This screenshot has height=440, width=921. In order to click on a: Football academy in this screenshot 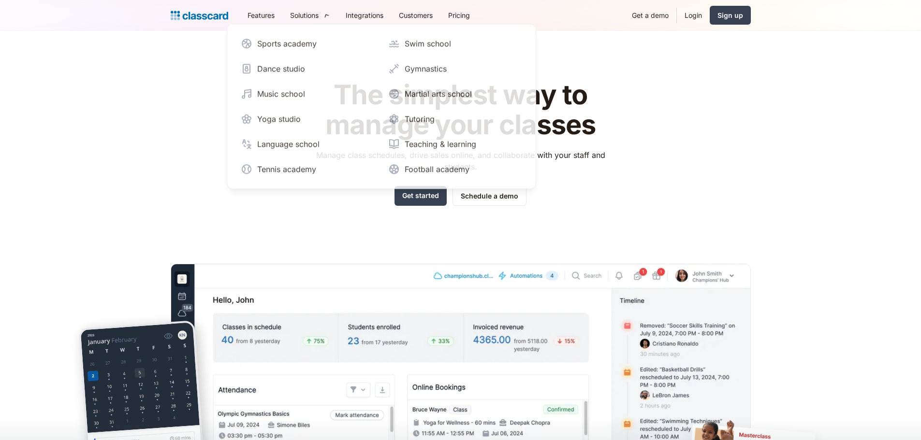, I will do `click(455, 169)`.